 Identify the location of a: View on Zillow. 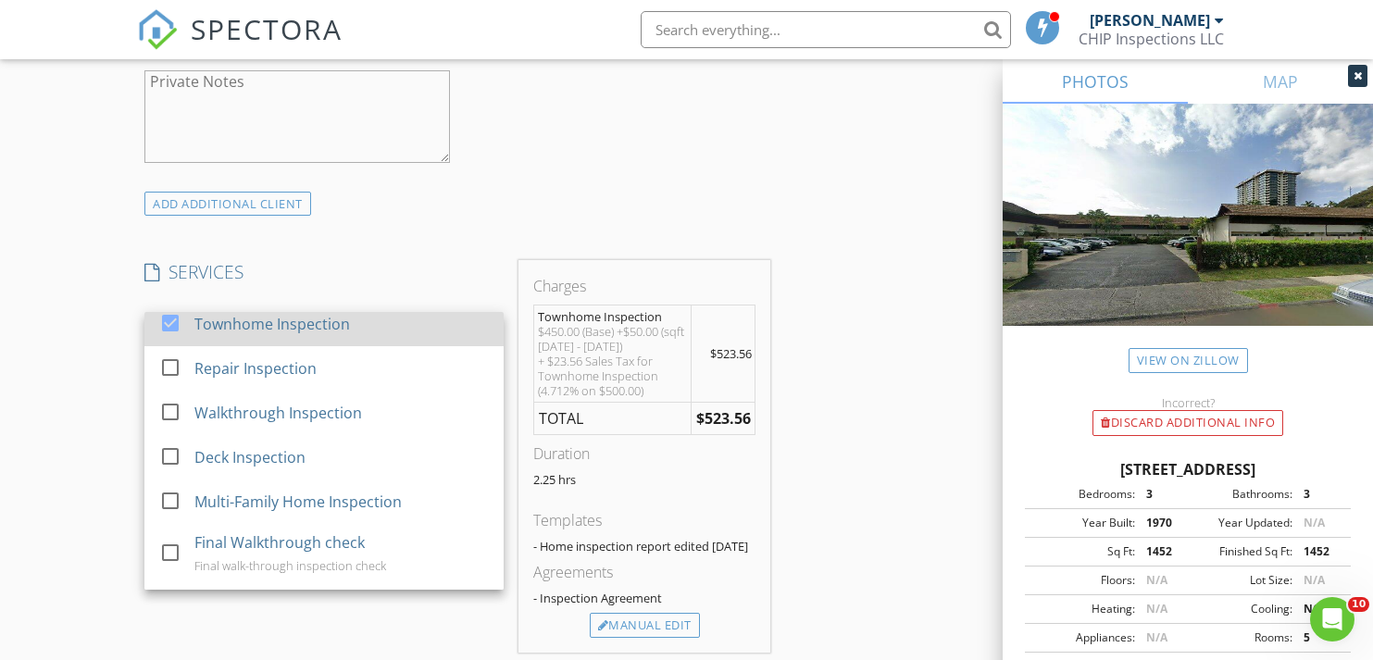
(1188, 360).